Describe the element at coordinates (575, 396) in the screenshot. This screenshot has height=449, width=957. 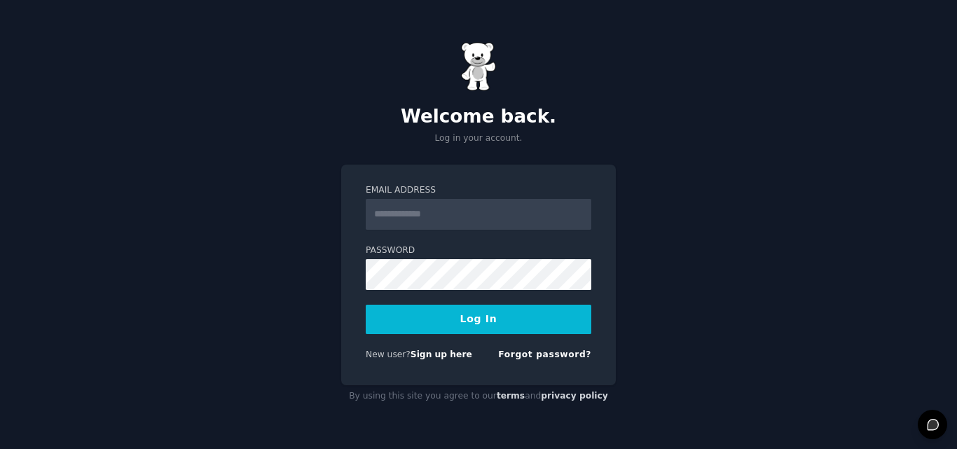
I see `a: privacy policy` at that location.